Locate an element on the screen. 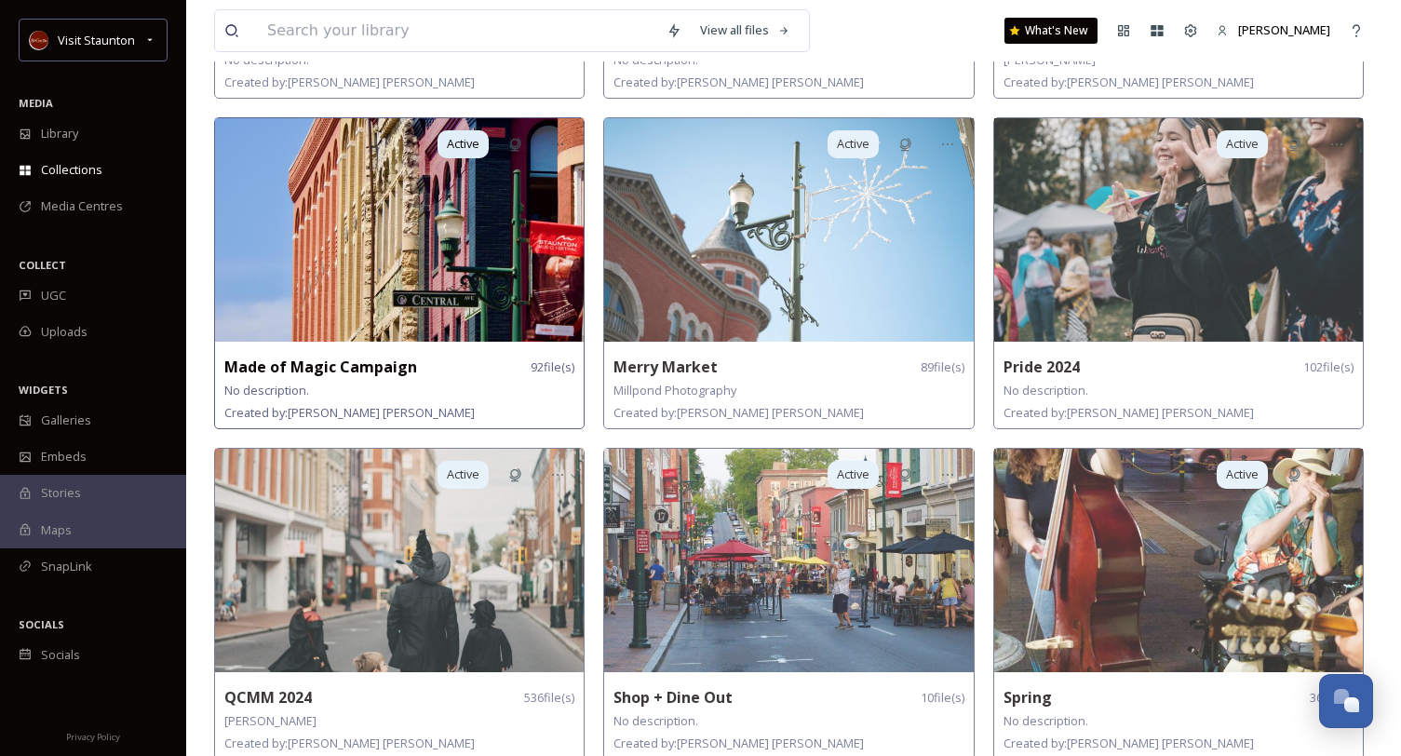 Image resolution: width=1401 pixels, height=756 pixels. span: 92 file(s) is located at coordinates (552, 367).